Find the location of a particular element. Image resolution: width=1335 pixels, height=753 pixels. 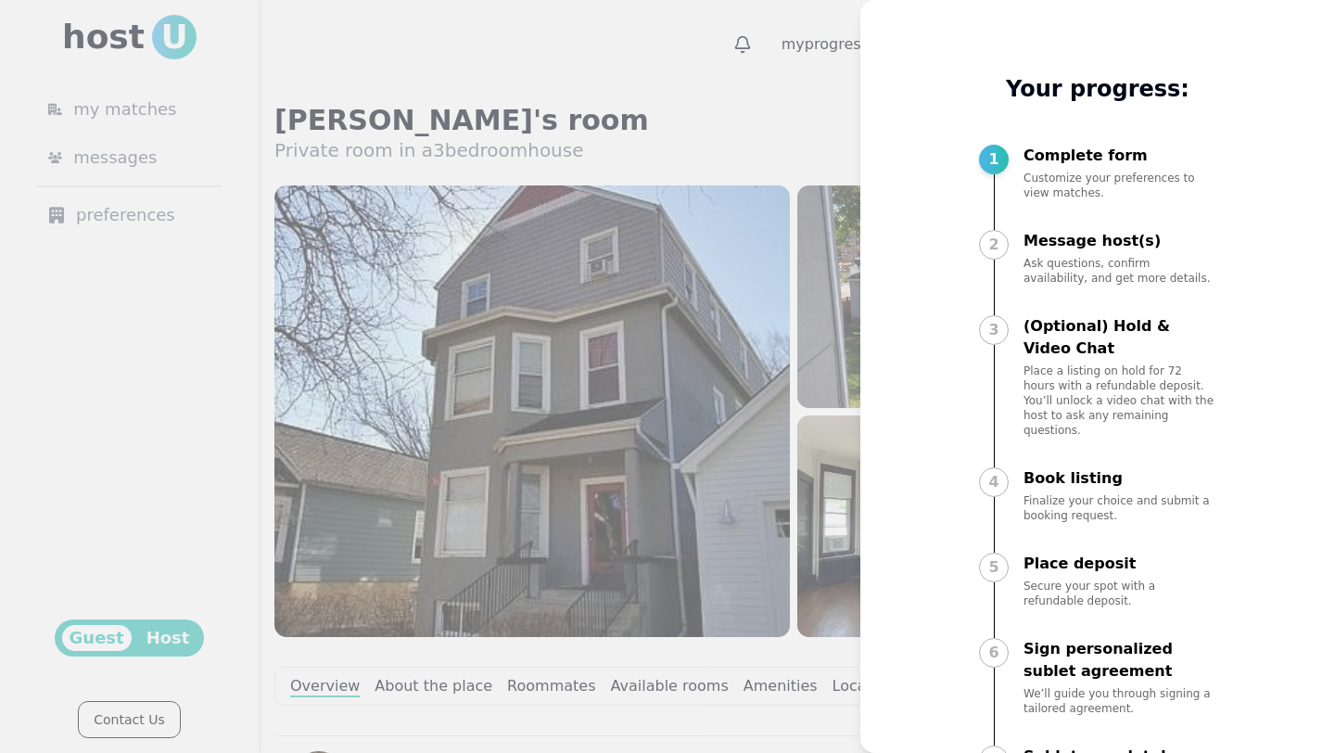

p: Your progress: is located at coordinates (1098, 89).